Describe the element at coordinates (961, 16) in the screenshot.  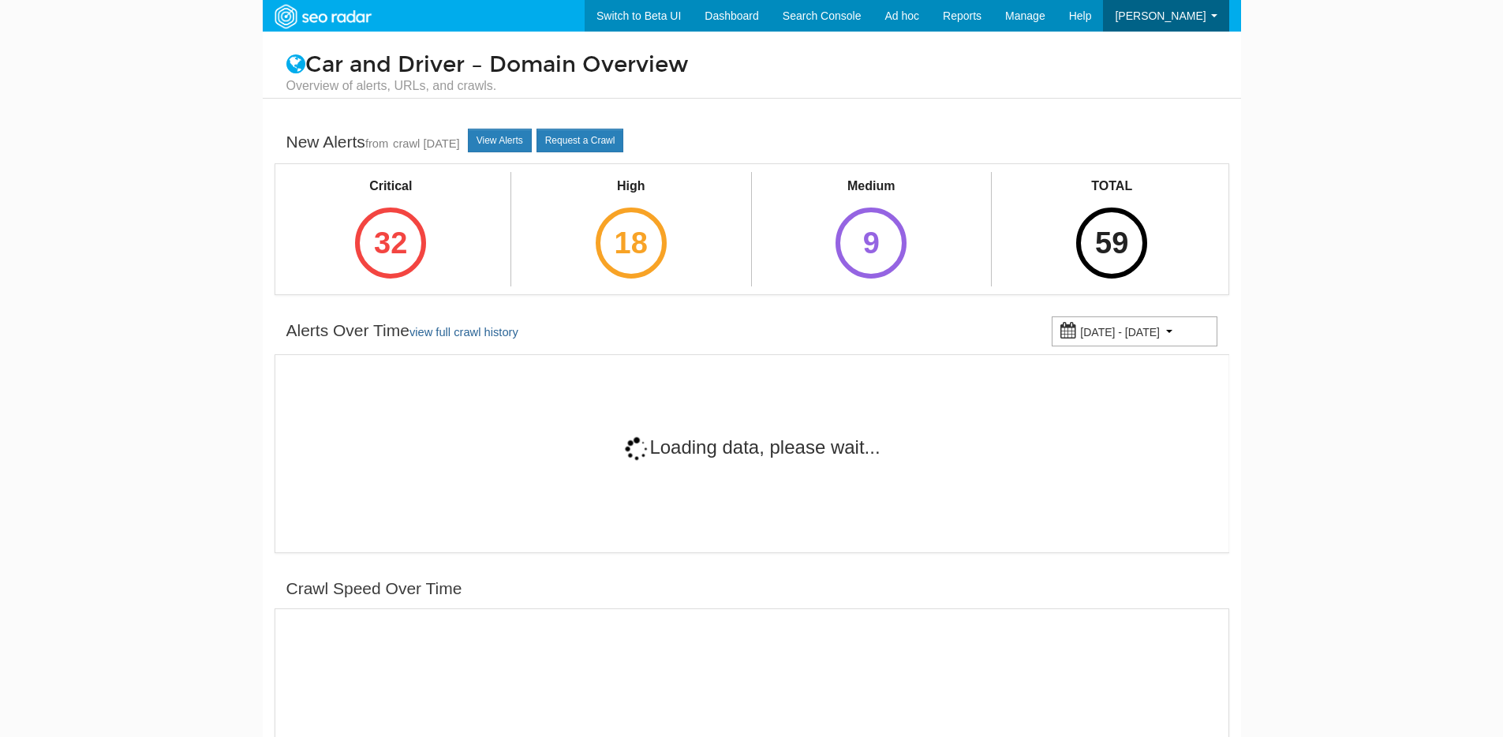
I see `span: Reports` at that location.